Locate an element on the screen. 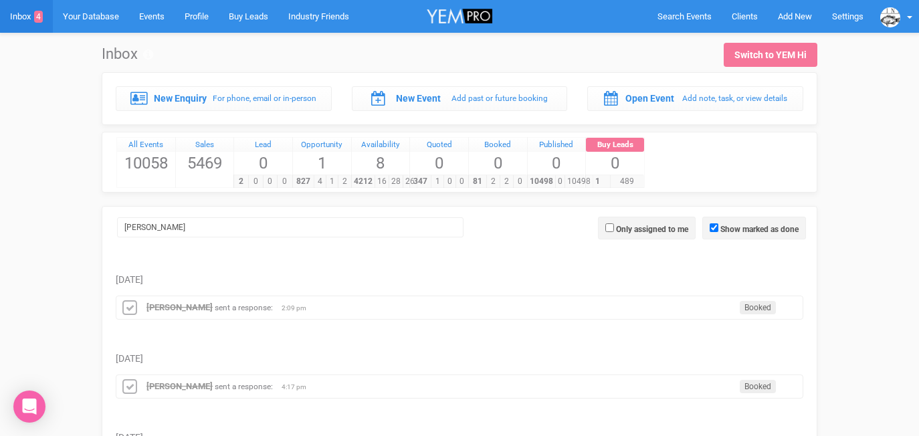 This screenshot has height=436, width=919. span: Search Events is located at coordinates (684, 16).